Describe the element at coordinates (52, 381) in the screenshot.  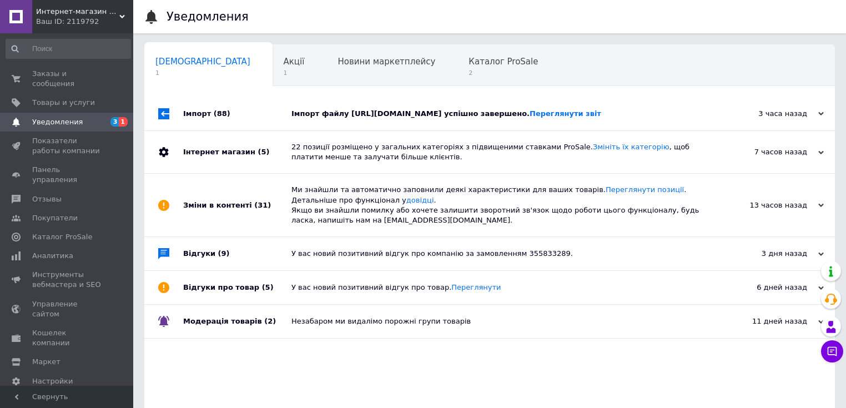
I see `span: Настройки` at that location.